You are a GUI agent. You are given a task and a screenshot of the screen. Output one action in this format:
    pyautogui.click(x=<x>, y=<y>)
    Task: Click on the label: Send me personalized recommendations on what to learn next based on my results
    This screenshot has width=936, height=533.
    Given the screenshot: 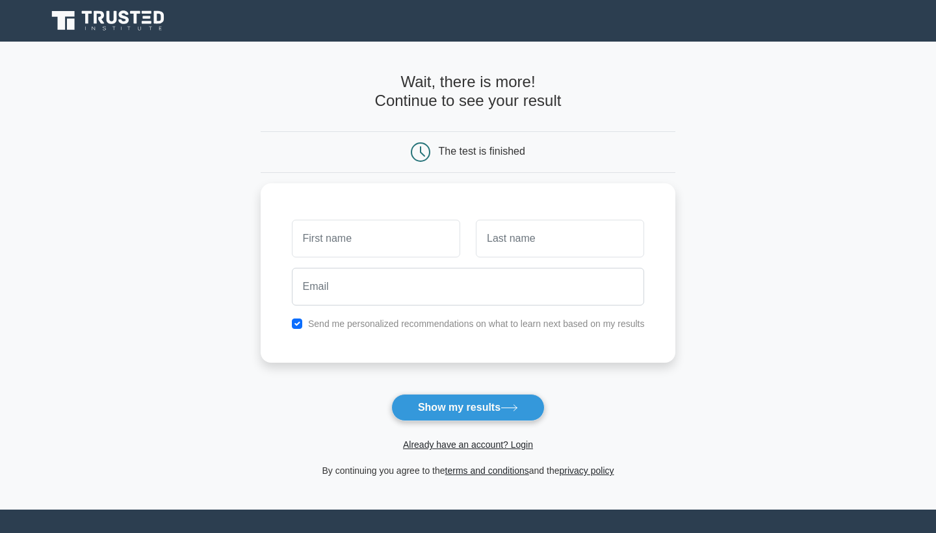 What is the action you would take?
    pyautogui.click(x=476, y=324)
    